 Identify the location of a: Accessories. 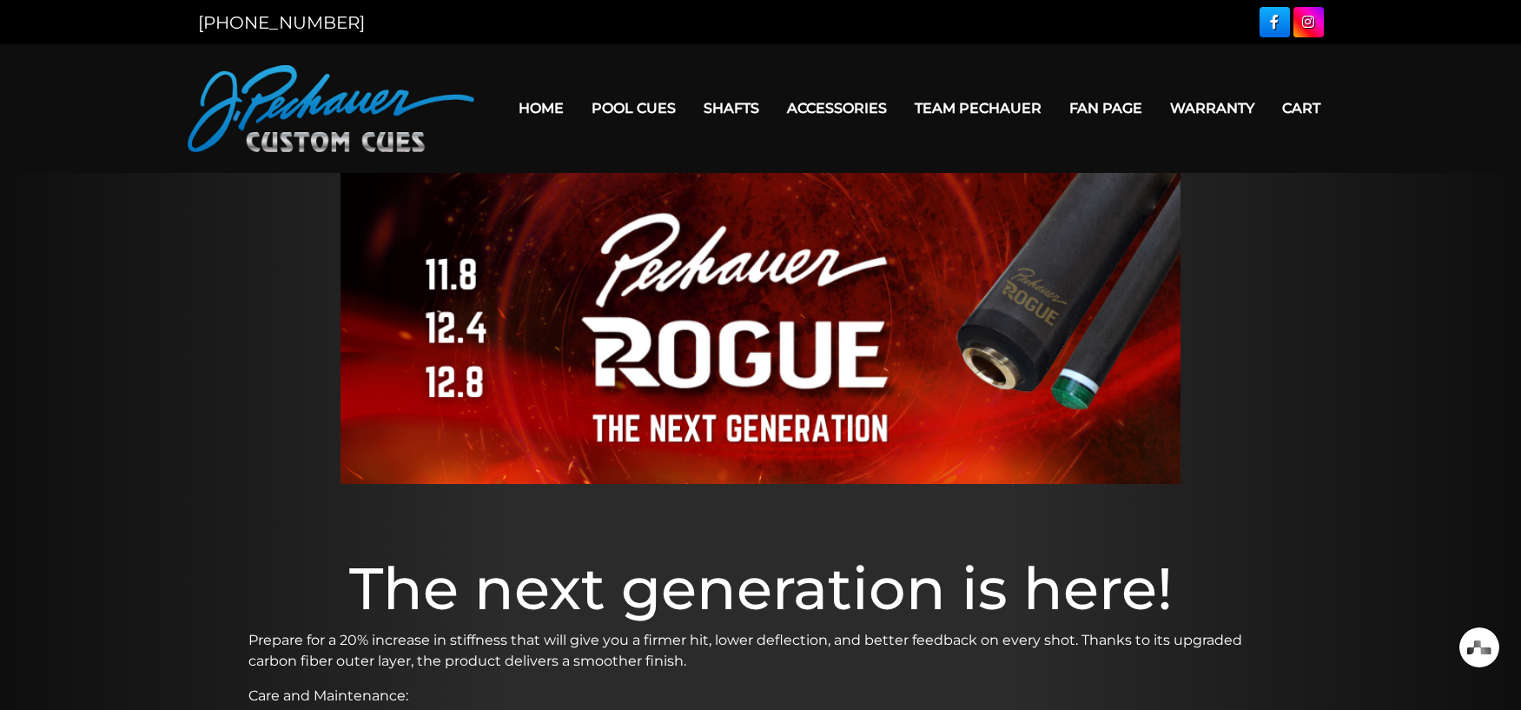
(837, 108).